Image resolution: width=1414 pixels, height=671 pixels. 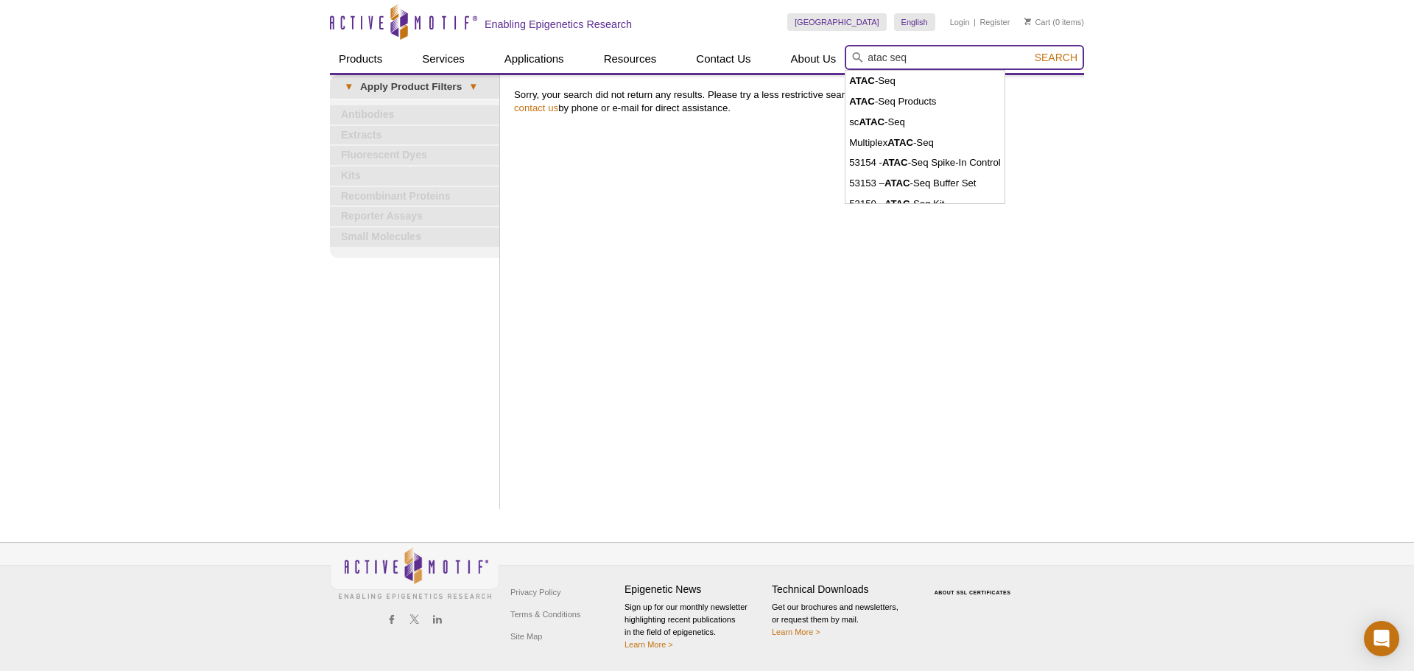 I want to click on a: Services, so click(x=443, y=59).